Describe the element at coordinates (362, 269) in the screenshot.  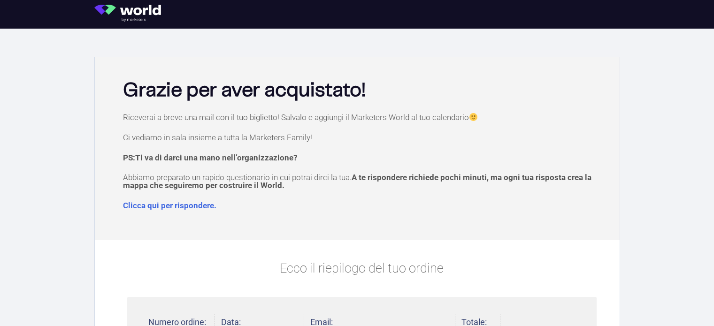
I see `p: Ecco il riepilogo del tuo ordine` at that location.